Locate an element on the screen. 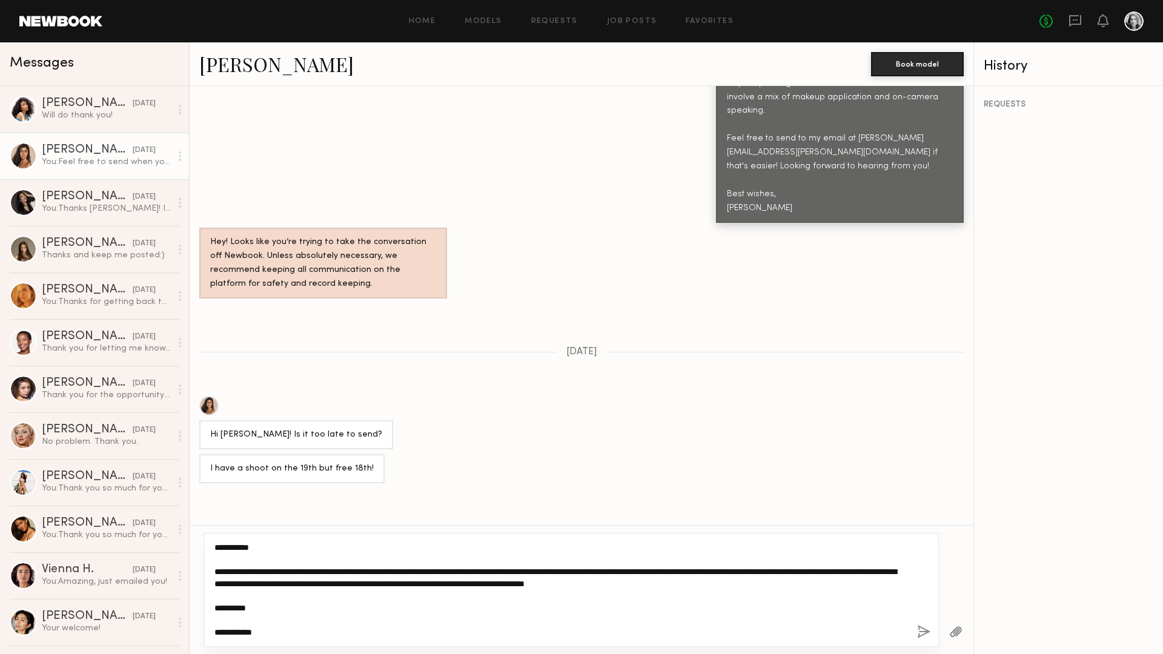 The image size is (1163, 654). div: I have a shoot on the 19th but free 18th! is located at coordinates (292, 469).